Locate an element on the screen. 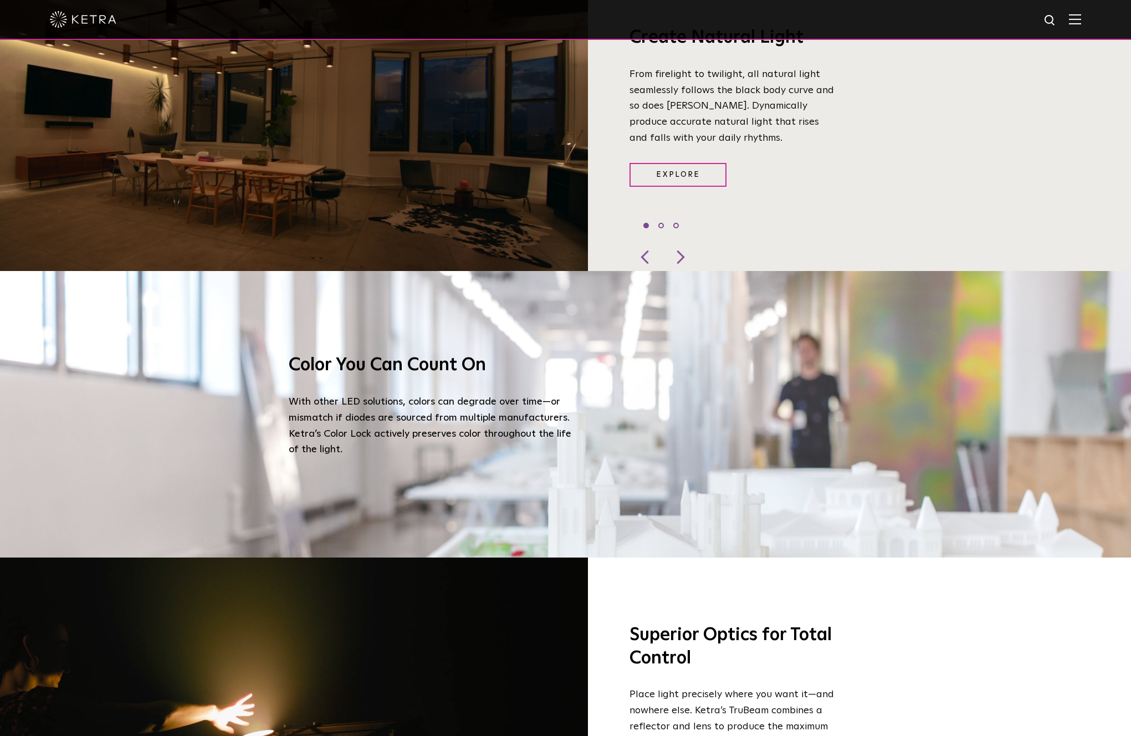 This screenshot has height=736, width=1131. img: ketra-logo-2019-white is located at coordinates (83, 19).